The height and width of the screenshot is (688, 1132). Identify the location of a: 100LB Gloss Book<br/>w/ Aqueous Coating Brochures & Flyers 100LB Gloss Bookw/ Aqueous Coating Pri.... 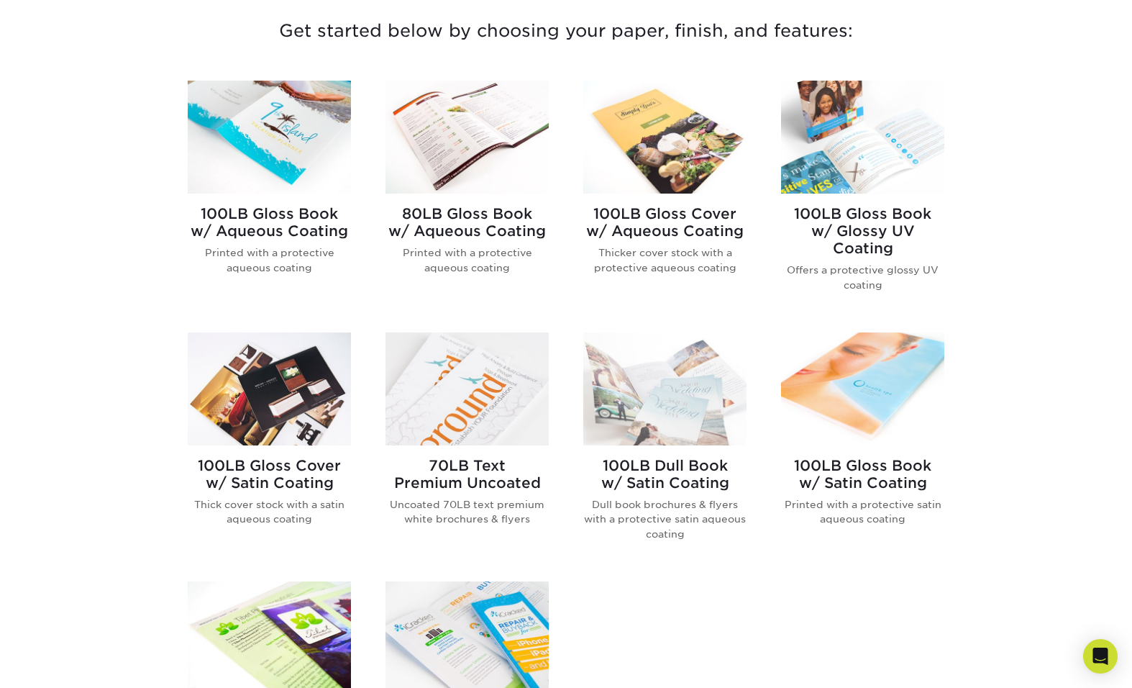
(269, 198).